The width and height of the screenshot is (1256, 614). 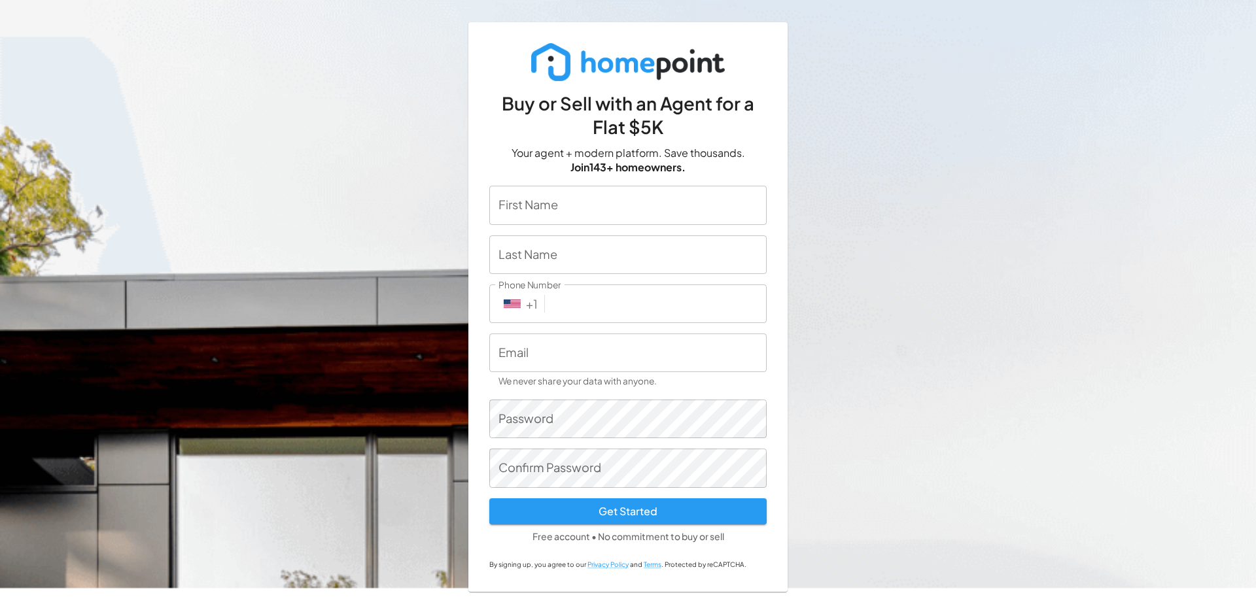 I want to click on span: By signing up, you agree to our and . Protected by reCAPTCHA., so click(x=617, y=564).